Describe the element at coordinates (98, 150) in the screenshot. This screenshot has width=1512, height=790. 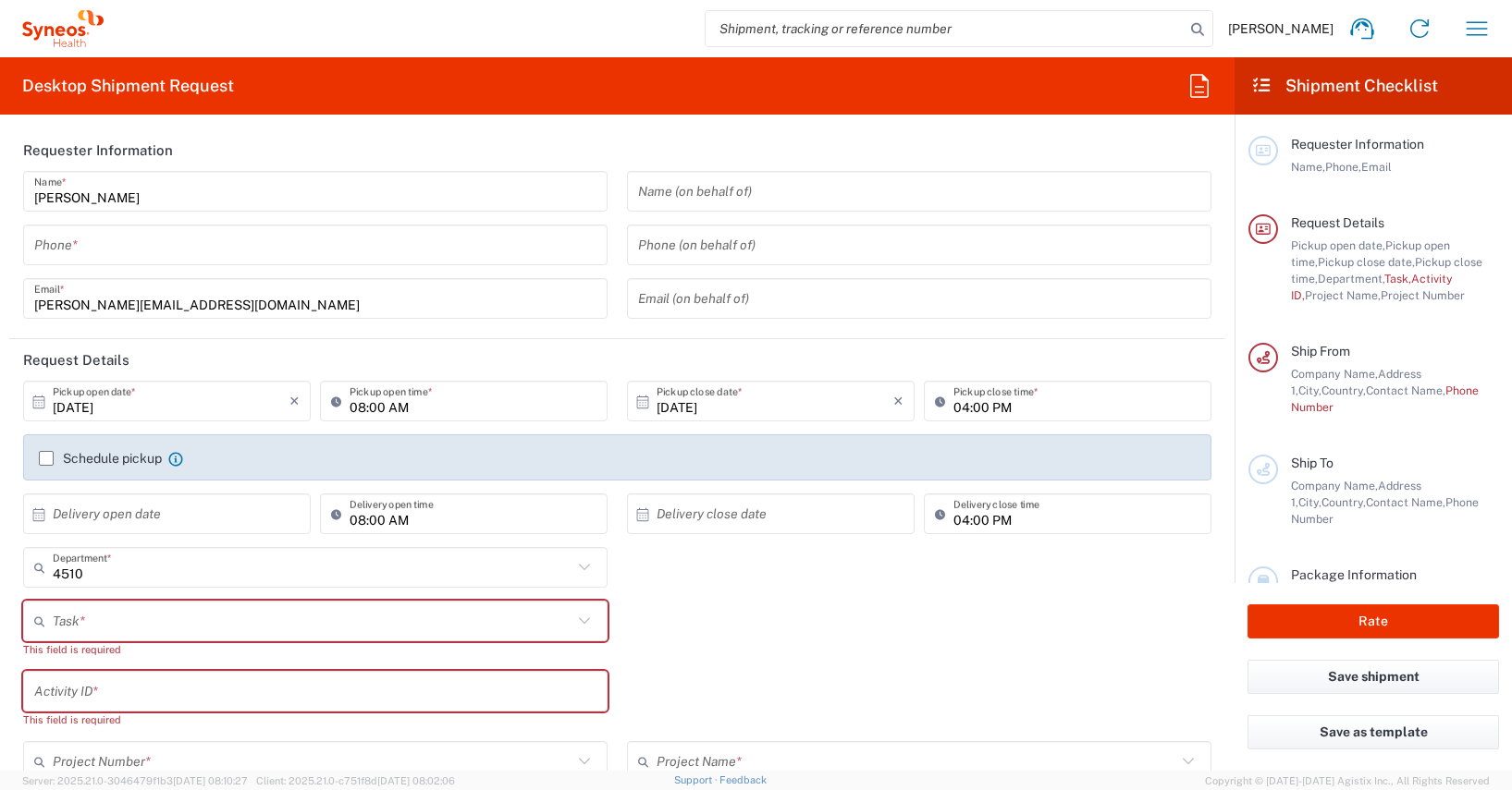
I see `h2: Requester Information` at that location.